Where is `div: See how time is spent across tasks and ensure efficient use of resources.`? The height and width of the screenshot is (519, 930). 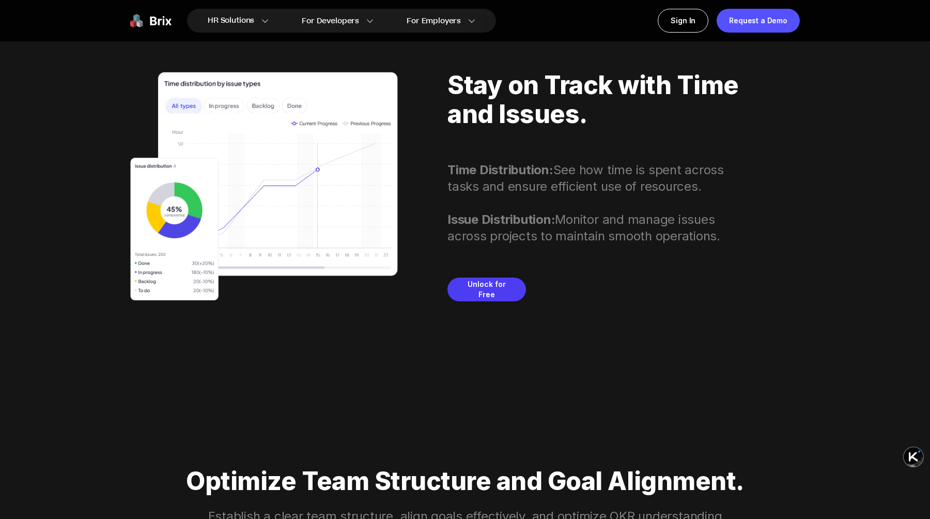 div: See how time is spent across tasks and ensure efficient use of resources. is located at coordinates (599, 178).